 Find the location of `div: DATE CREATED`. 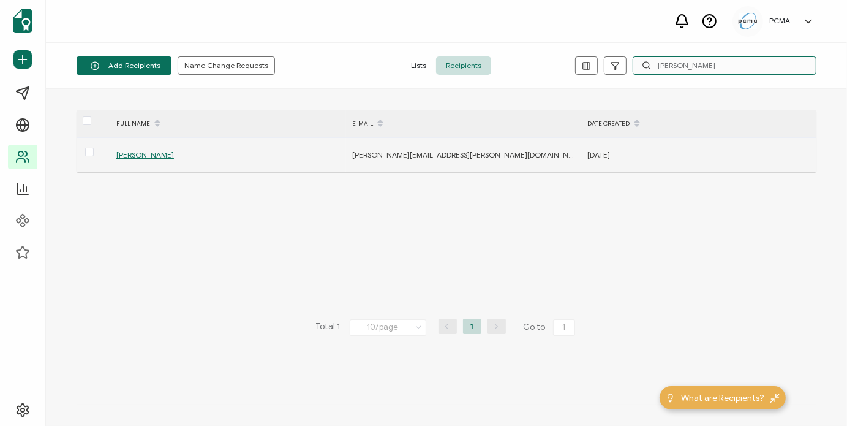

div: DATE CREATED is located at coordinates (699, 124).